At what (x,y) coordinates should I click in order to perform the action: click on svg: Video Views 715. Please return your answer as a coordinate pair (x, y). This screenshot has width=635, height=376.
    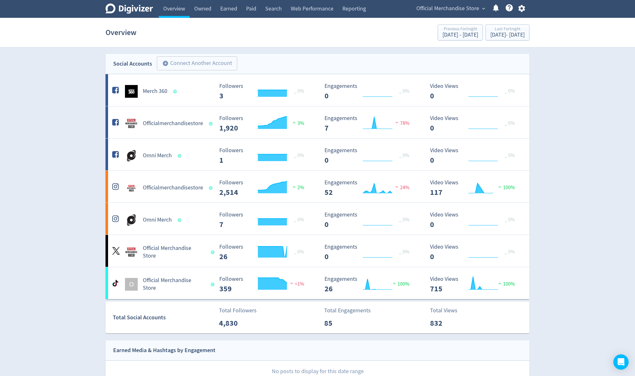
    Looking at the image, I should click on (475, 285).